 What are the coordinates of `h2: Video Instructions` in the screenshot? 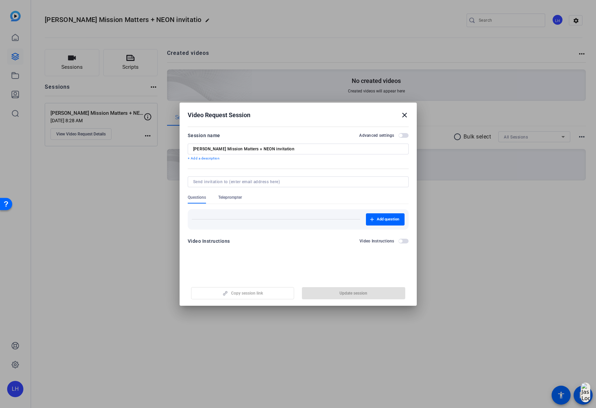 It's located at (377, 241).